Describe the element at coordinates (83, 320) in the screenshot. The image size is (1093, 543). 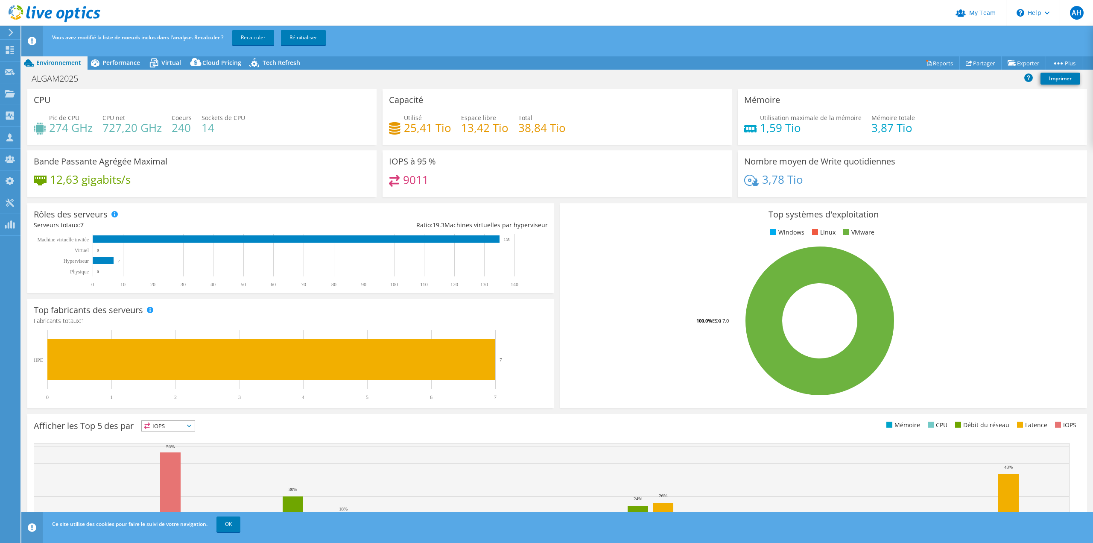
I see `span: 1` at that location.